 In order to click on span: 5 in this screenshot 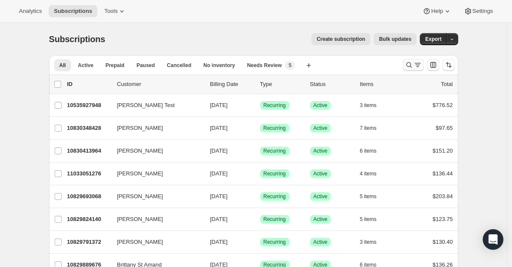, I will do `click(290, 65)`.